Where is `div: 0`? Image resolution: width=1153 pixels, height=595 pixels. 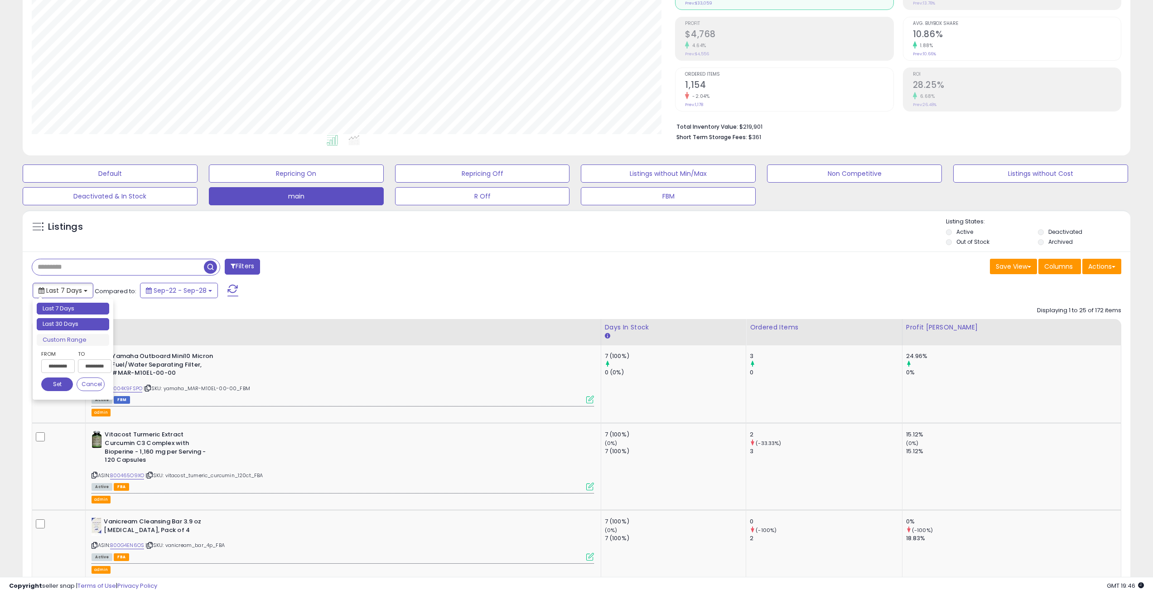 div: 0 is located at coordinates (826, 521).